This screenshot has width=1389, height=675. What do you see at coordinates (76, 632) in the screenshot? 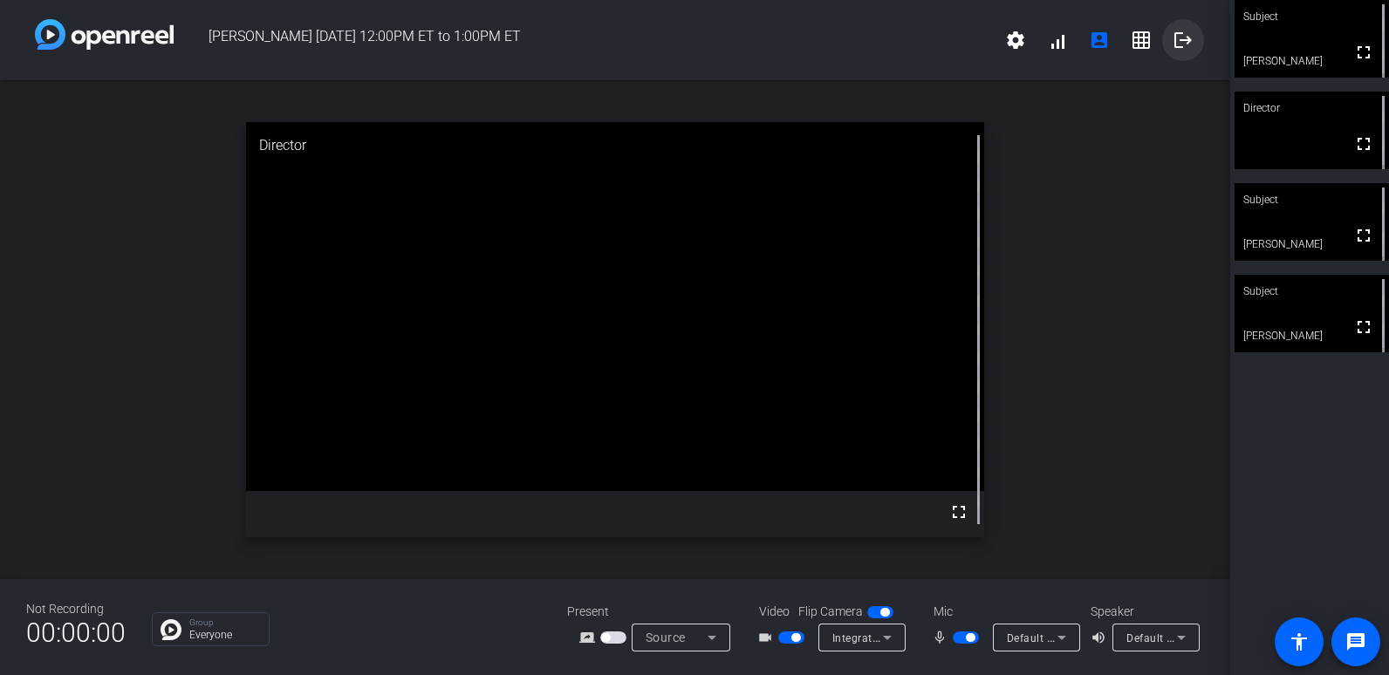
I see `span: 00:00:00` at bounding box center [76, 632].